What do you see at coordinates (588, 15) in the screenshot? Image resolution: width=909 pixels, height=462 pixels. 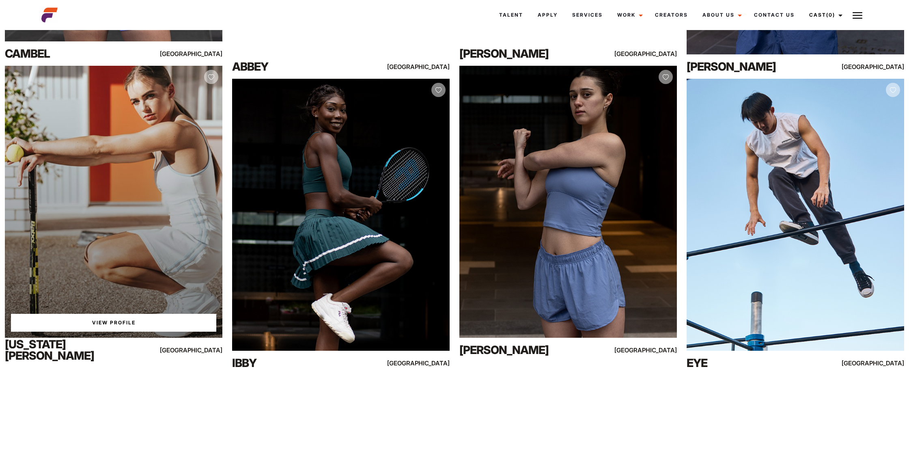 I see `a: Services` at bounding box center [588, 15].